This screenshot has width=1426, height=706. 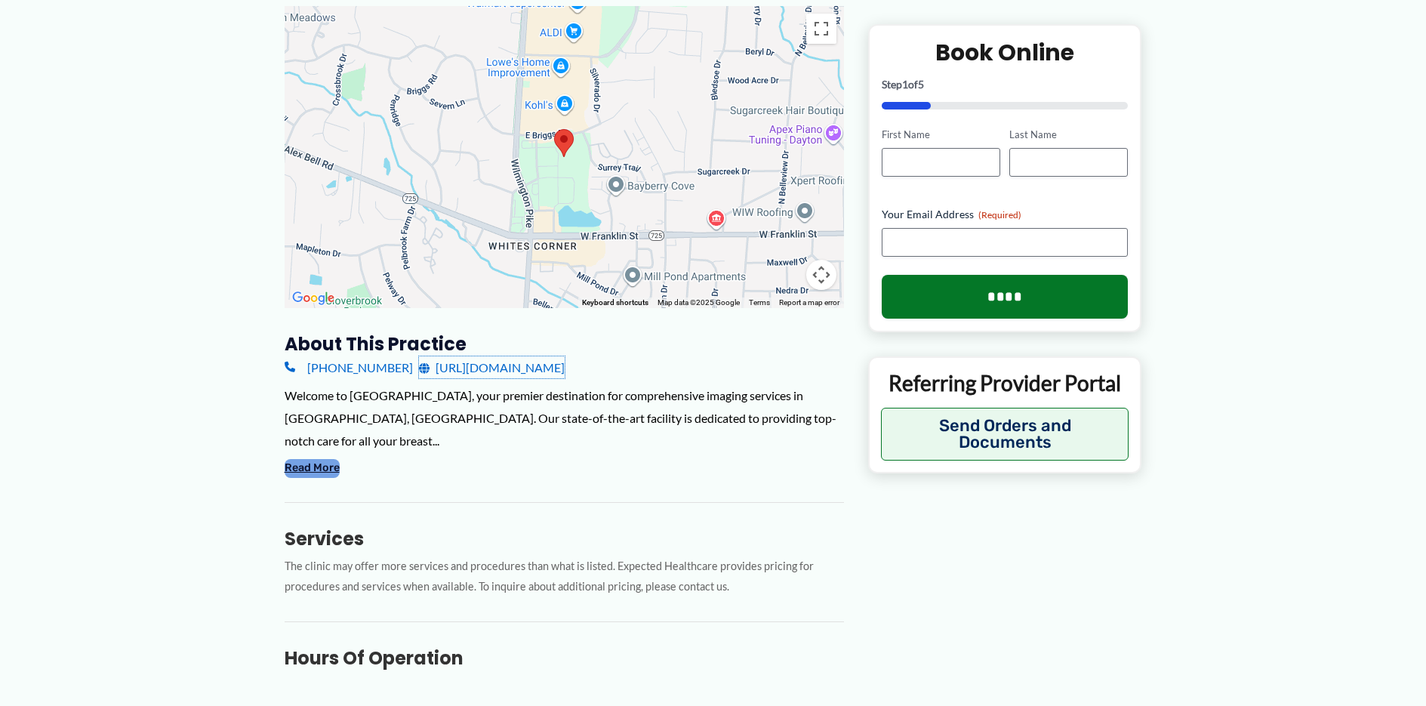 I want to click on label: Your Email Address, so click(x=1005, y=214).